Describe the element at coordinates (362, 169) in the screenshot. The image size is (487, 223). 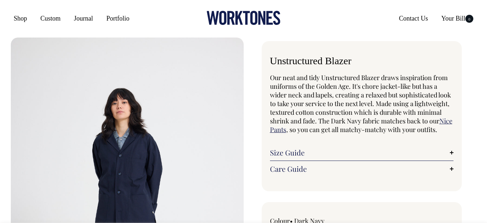
I see `a: Care Guide` at that location.